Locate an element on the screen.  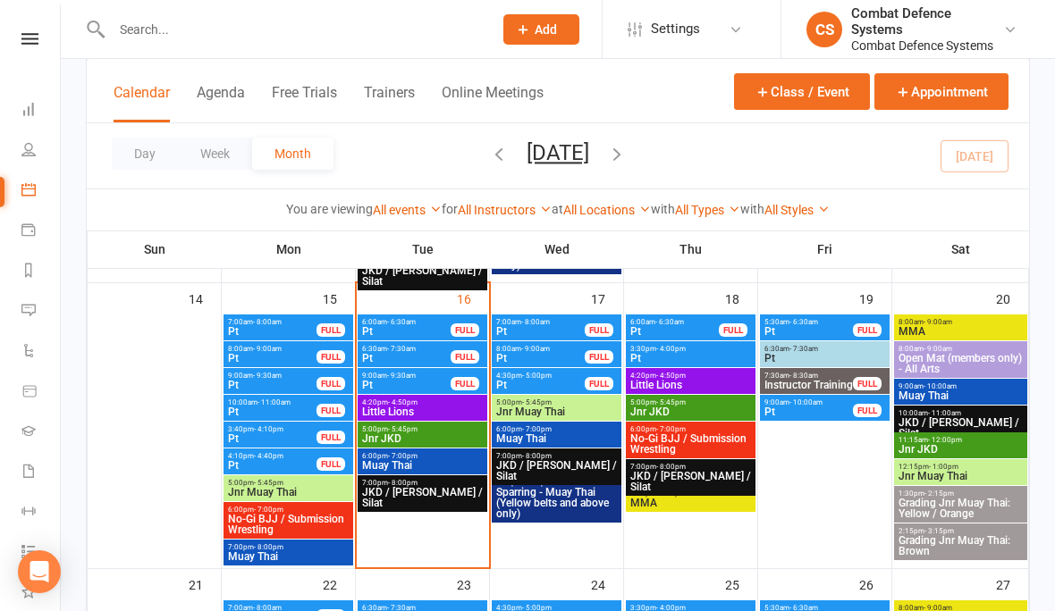
span: 10:00am is located at coordinates (960, 413).